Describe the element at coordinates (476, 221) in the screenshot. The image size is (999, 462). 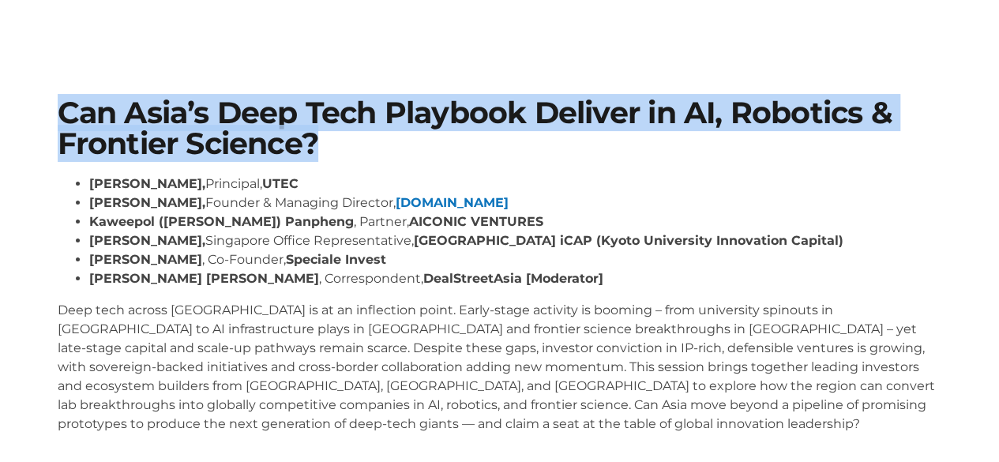
I see `strong: AICONIC VENTURES` at that location.